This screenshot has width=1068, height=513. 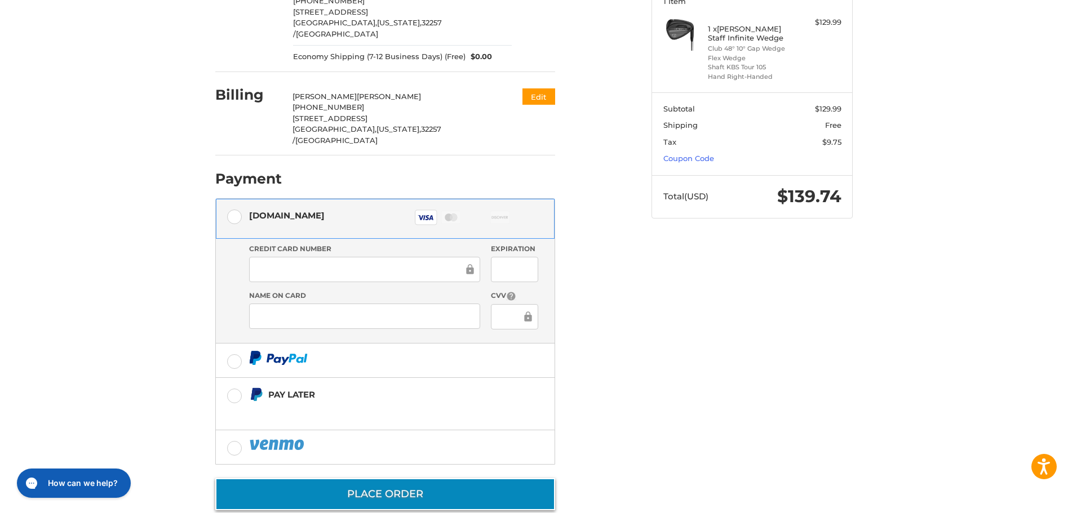 I want to click on li: Hand Right-Handed, so click(x=750, y=77).